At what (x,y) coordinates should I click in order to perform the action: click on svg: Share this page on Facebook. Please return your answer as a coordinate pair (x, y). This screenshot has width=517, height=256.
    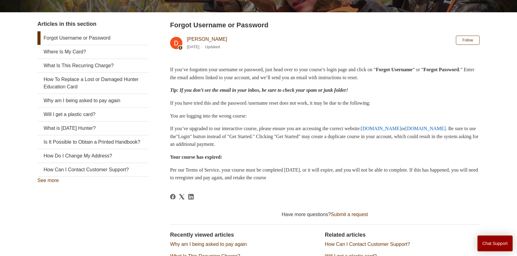
    Looking at the image, I should click on (173, 197).